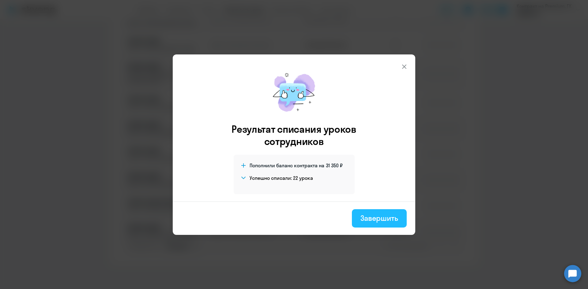 The width and height of the screenshot is (588, 289). What do you see at coordinates (287, 166) in the screenshot?
I see `span: Пополнили баланс контракта на` at bounding box center [287, 166].